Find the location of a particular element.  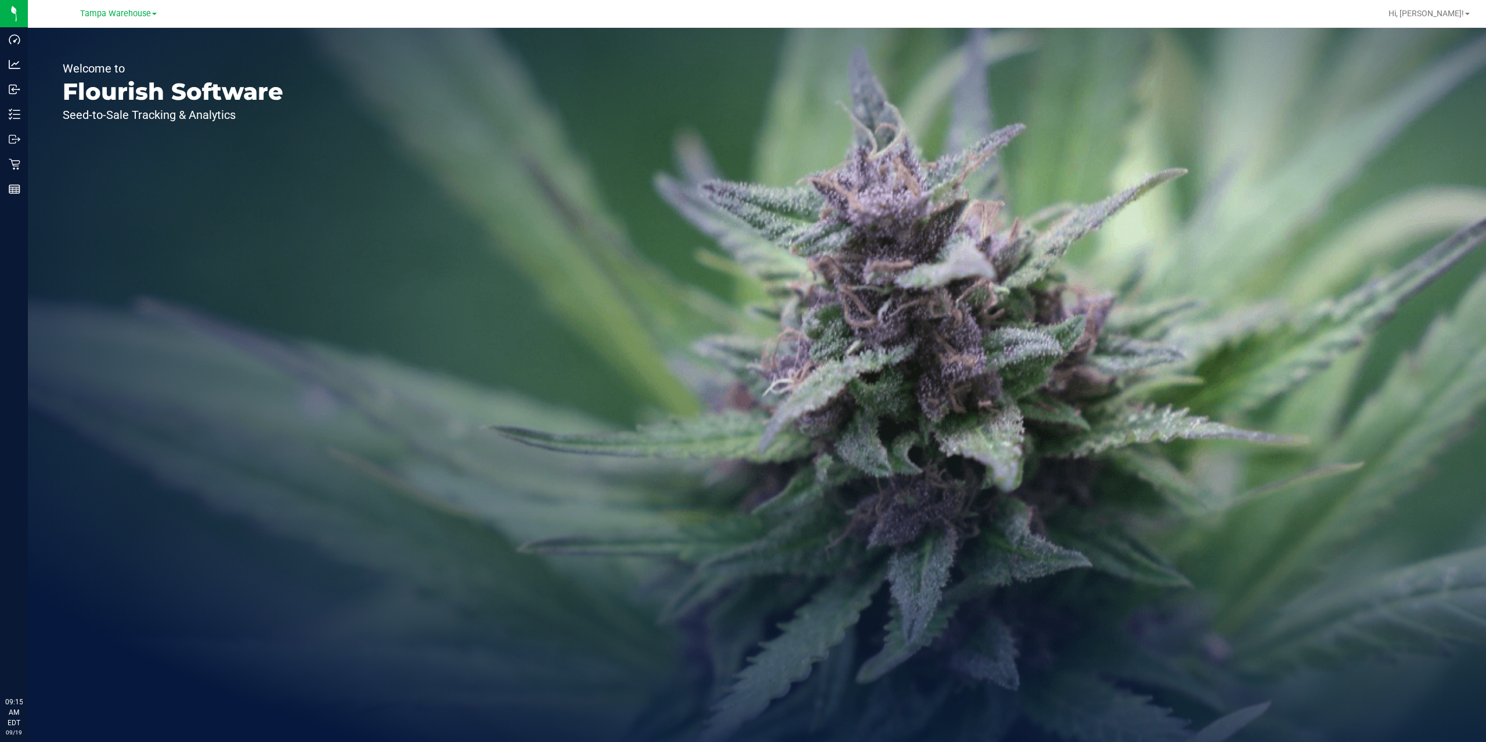

p: Seed-to-Sale Tracking & Analytics is located at coordinates (173, 115).